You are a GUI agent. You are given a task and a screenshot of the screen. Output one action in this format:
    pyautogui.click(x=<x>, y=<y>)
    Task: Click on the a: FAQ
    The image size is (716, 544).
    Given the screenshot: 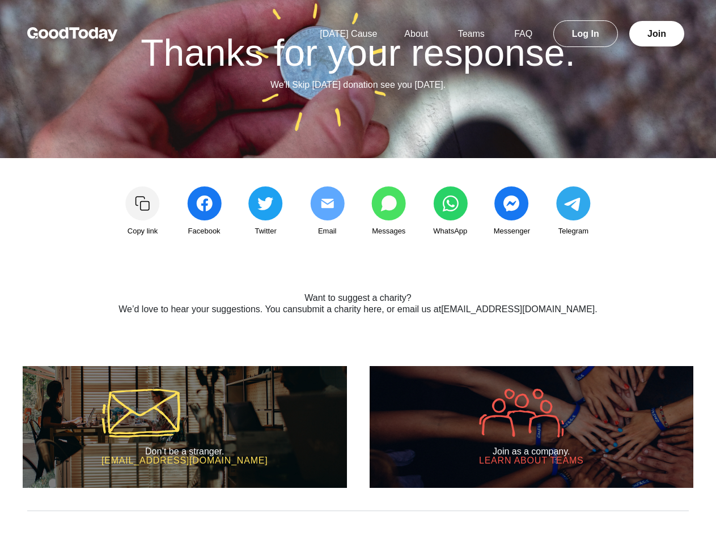 What is the action you would take?
    pyautogui.click(x=523, y=33)
    